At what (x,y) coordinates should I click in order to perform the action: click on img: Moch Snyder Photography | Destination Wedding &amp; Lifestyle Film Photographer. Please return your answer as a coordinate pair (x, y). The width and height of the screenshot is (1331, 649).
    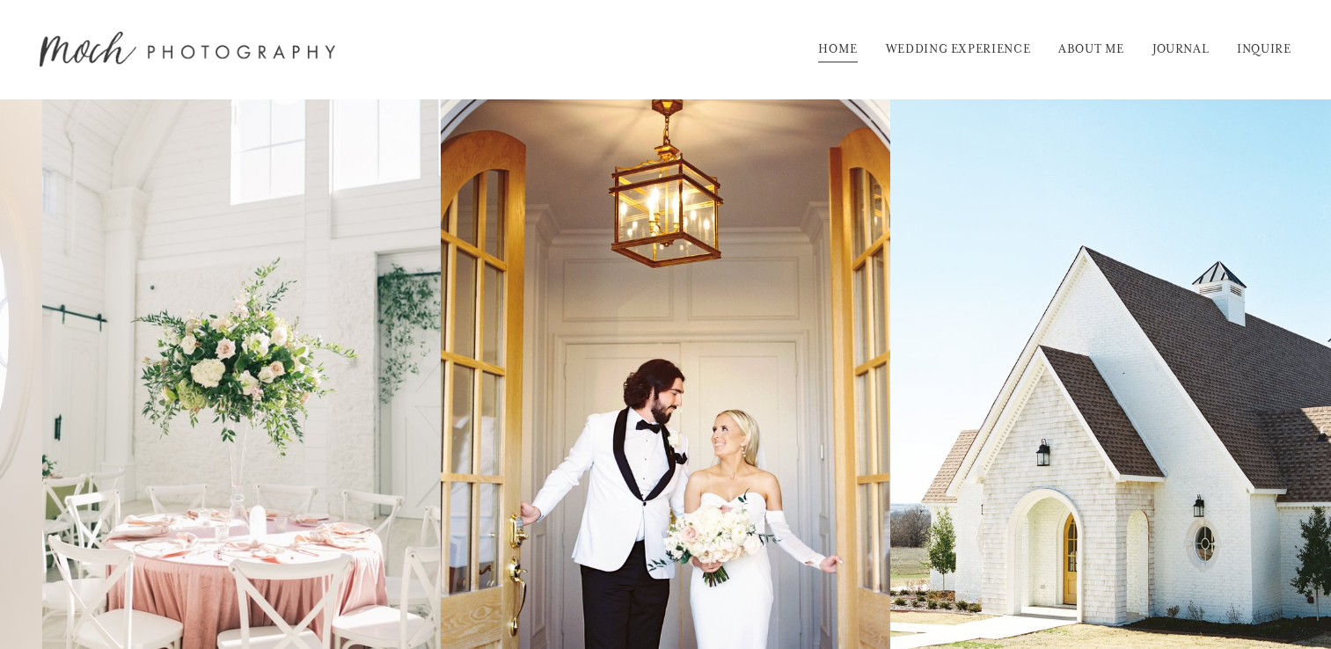
    Looking at the image, I should click on (186, 49).